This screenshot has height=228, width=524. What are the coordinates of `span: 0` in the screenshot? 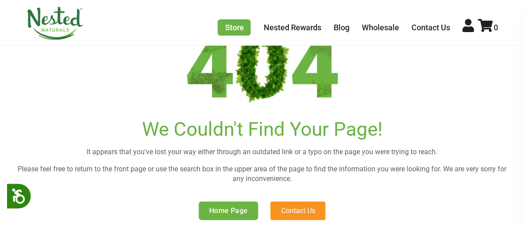 It's located at (495, 27).